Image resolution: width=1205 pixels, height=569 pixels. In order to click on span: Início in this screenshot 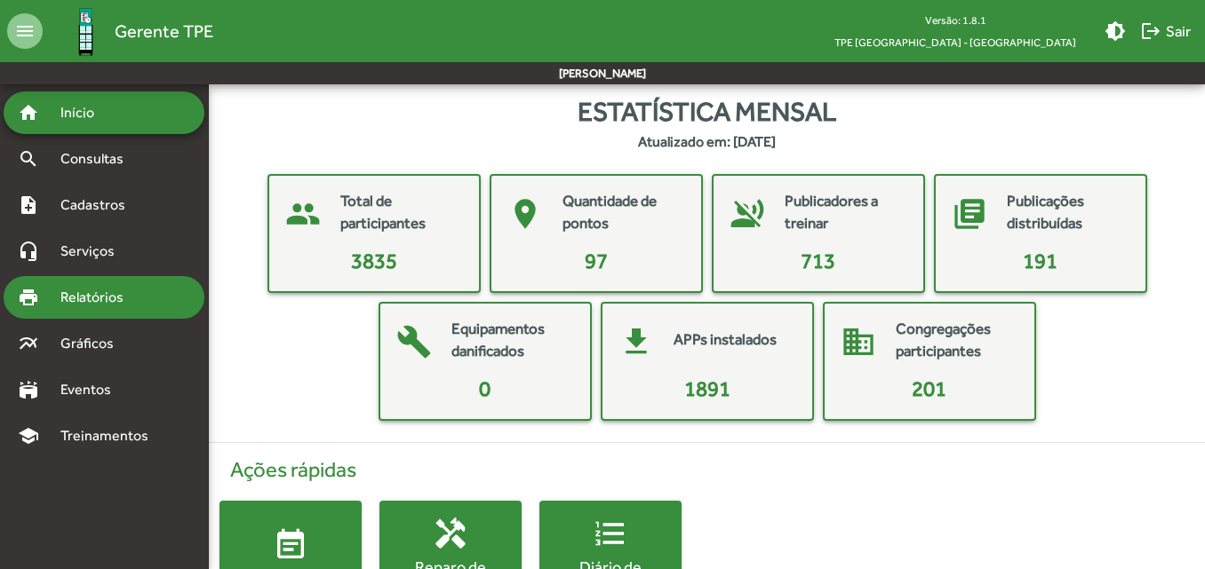, I will do `click(84, 113)`.